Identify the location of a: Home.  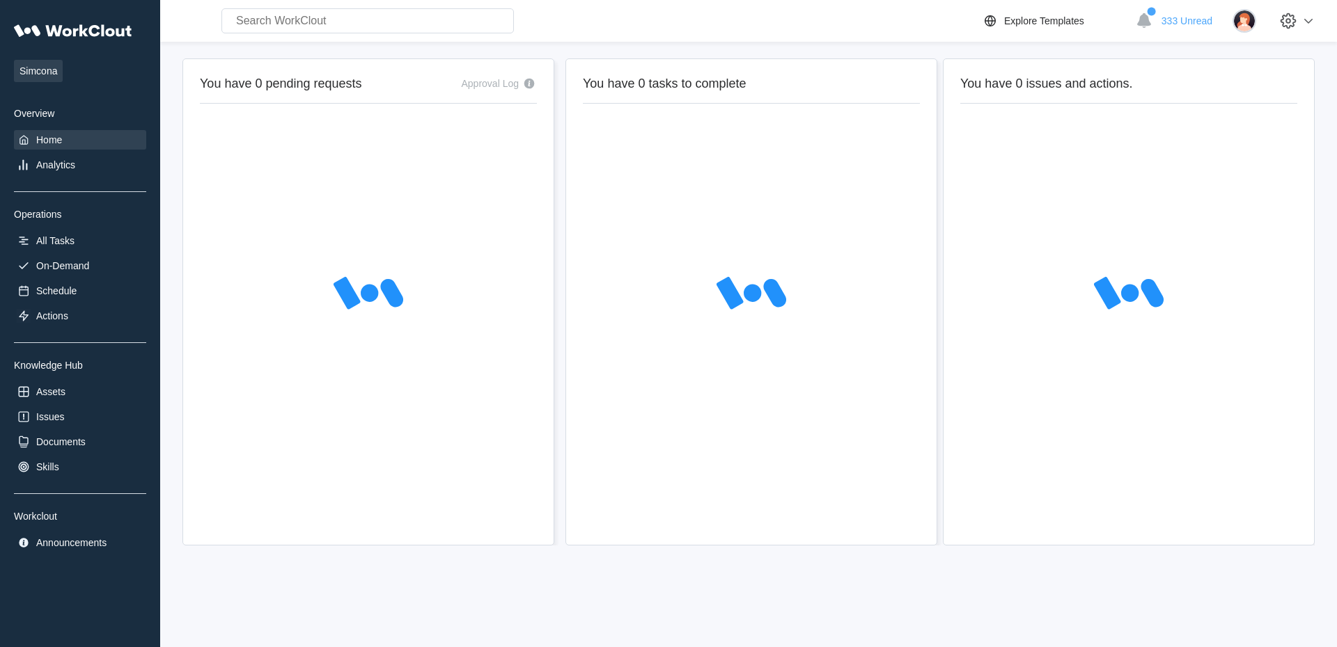
(80, 140).